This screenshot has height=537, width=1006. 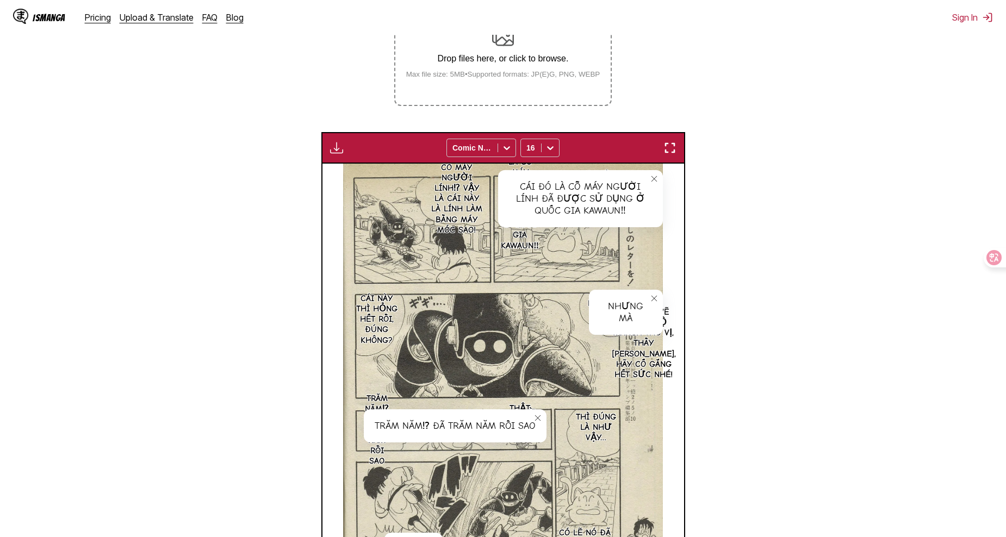 What do you see at coordinates (503, 59) in the screenshot?
I see `p: Drop files here, or click to browse.` at bounding box center [503, 59].